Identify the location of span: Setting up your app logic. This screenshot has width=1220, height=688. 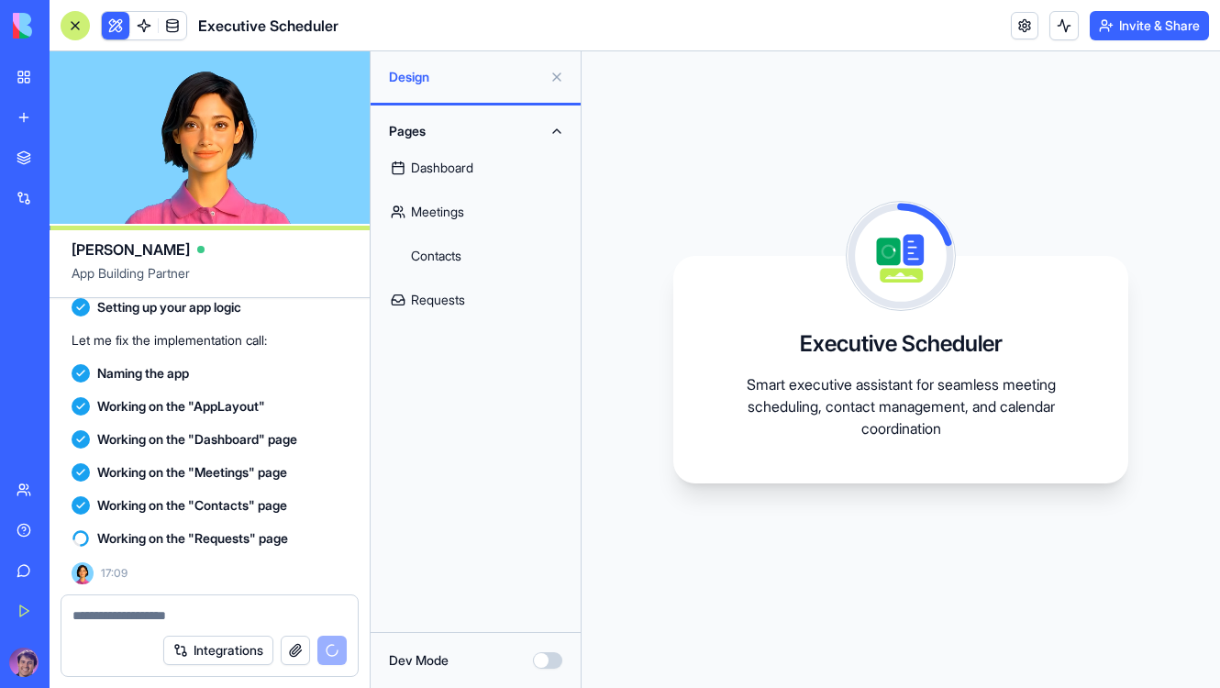
(169, 307).